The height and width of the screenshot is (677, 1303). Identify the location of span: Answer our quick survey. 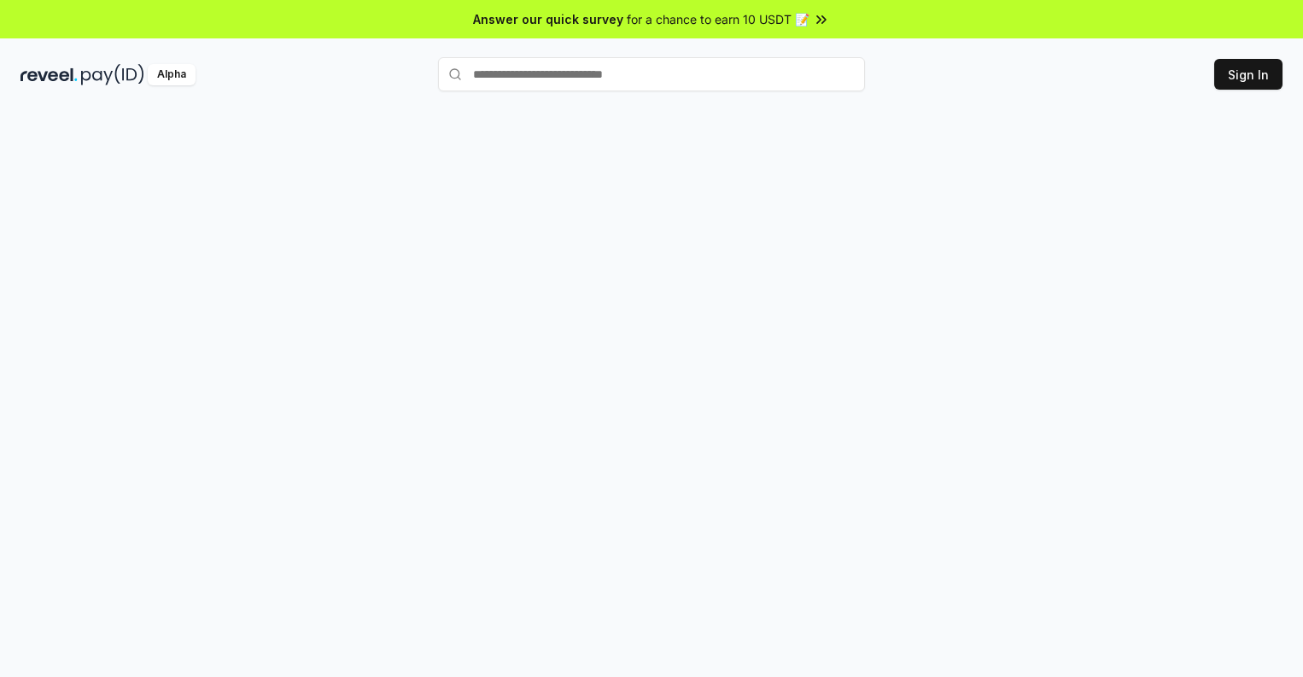
(548, 19).